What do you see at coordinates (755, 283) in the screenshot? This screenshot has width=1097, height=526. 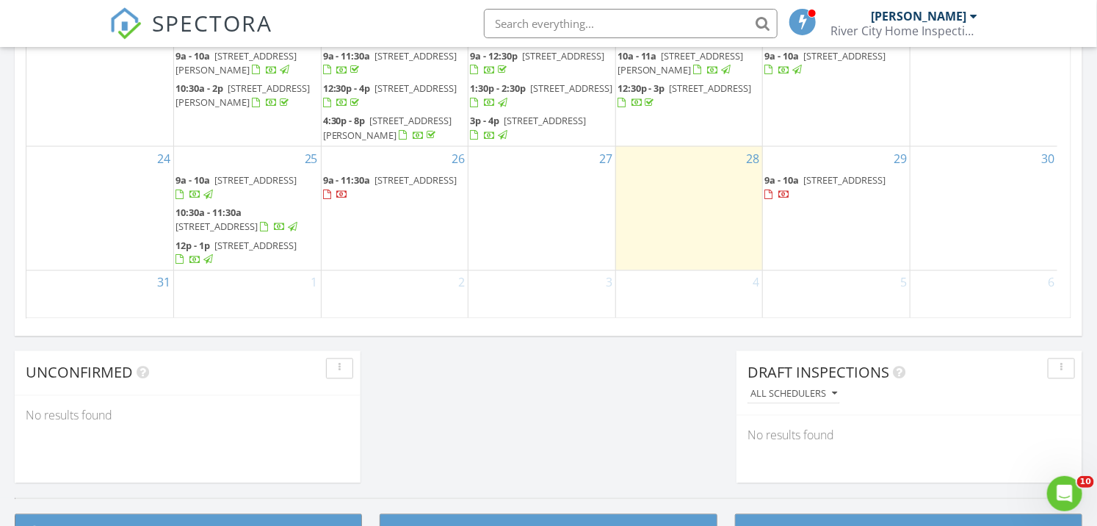 I see `a: Go to September 4, 2025` at bounding box center [755, 283].